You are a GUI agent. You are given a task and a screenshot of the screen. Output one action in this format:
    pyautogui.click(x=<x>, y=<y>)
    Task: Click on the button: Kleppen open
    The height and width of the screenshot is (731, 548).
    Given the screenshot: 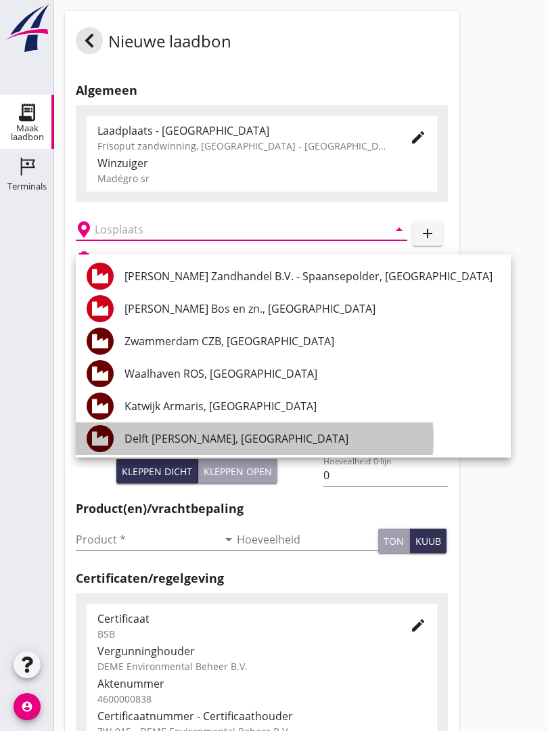 What is the action you would take?
    pyautogui.click(x=238, y=471)
    